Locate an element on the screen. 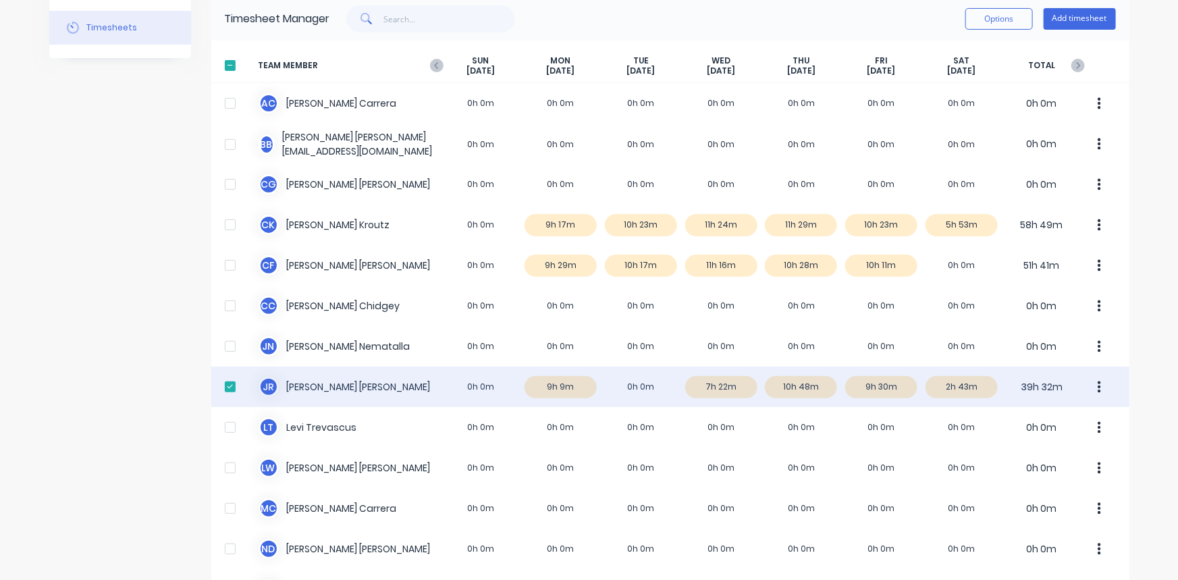 Image resolution: width=1178 pixels, height=580 pixels. span: TOTAL is located at coordinates (1041, 65).